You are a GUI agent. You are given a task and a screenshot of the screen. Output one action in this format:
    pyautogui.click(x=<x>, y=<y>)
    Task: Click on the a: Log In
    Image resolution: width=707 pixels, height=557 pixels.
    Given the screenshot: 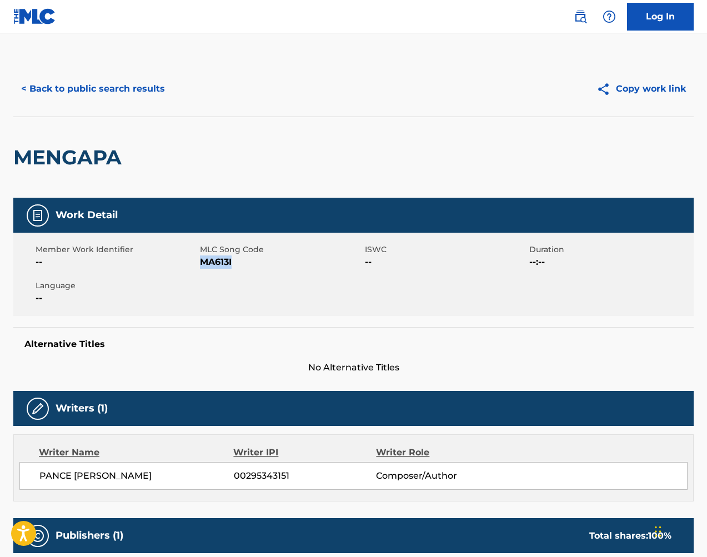 What is the action you would take?
    pyautogui.click(x=661, y=17)
    